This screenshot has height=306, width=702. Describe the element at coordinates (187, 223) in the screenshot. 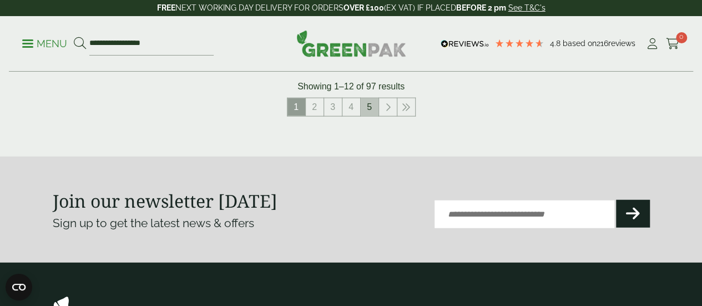

I see `p: Sign up to get the latest news & offers` at that location.